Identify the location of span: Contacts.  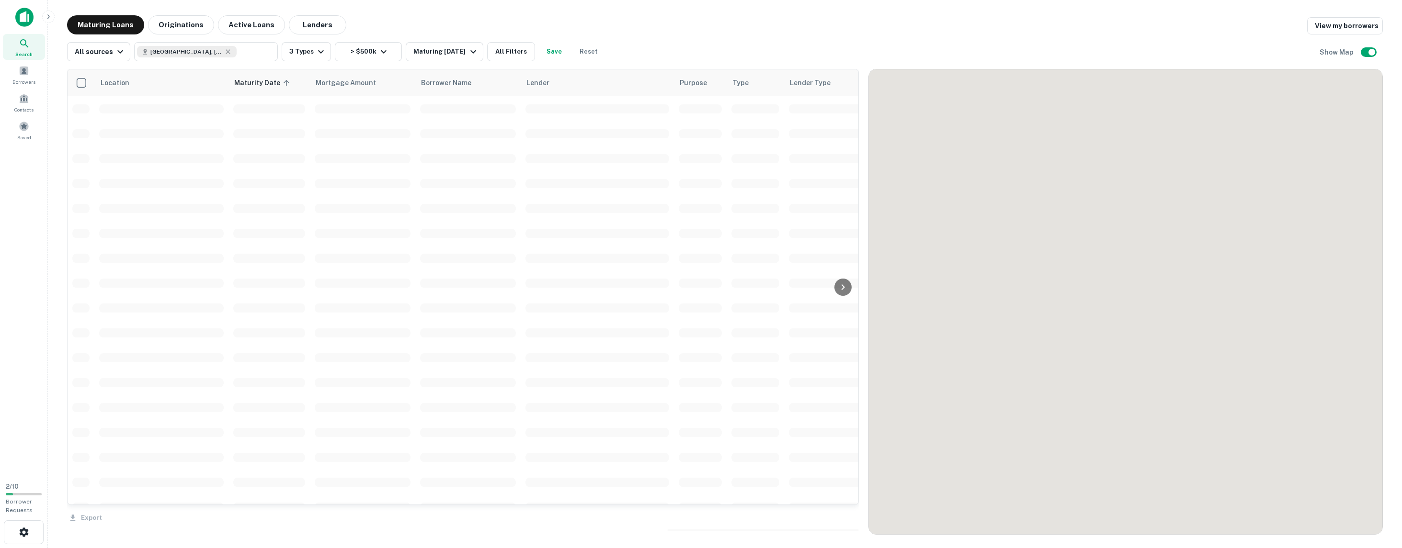
(24, 110).